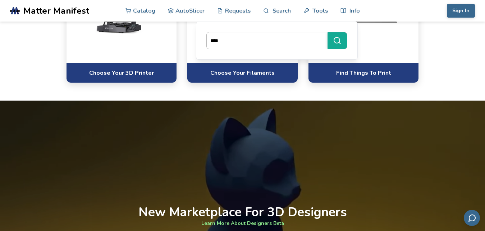 The image size is (485, 231). What do you see at coordinates (242, 73) in the screenshot?
I see `a: Choose Your Filaments` at bounding box center [242, 73].